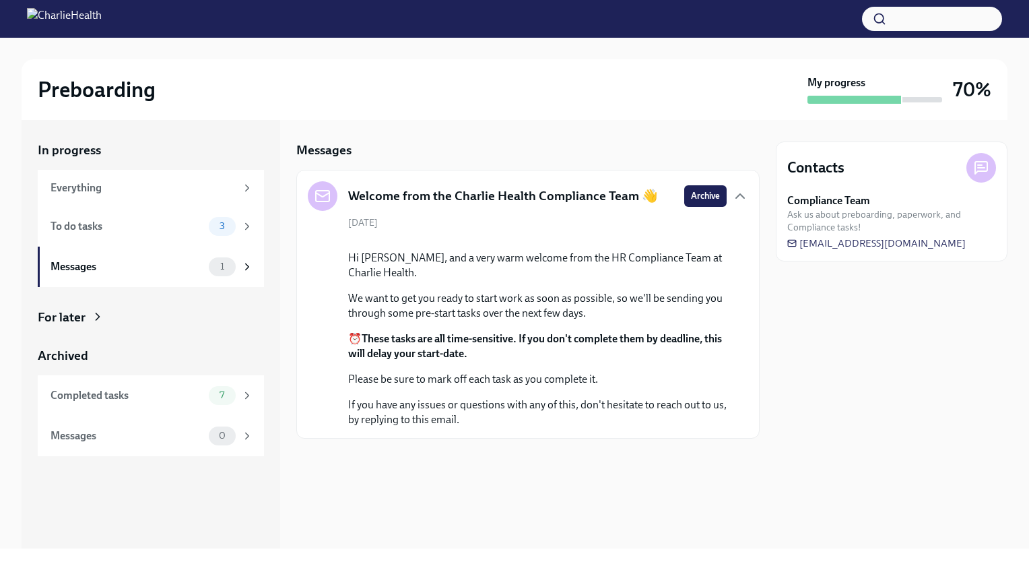  I want to click on span: Ask us about preboarding, paperwork, and Compliance tasks!, so click(892, 221).